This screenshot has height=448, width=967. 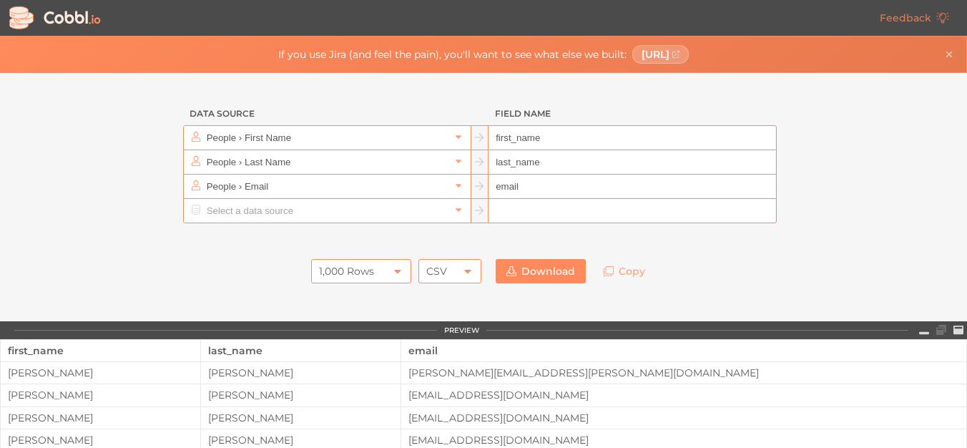 I want to click on div: last_name, so click(x=301, y=351).